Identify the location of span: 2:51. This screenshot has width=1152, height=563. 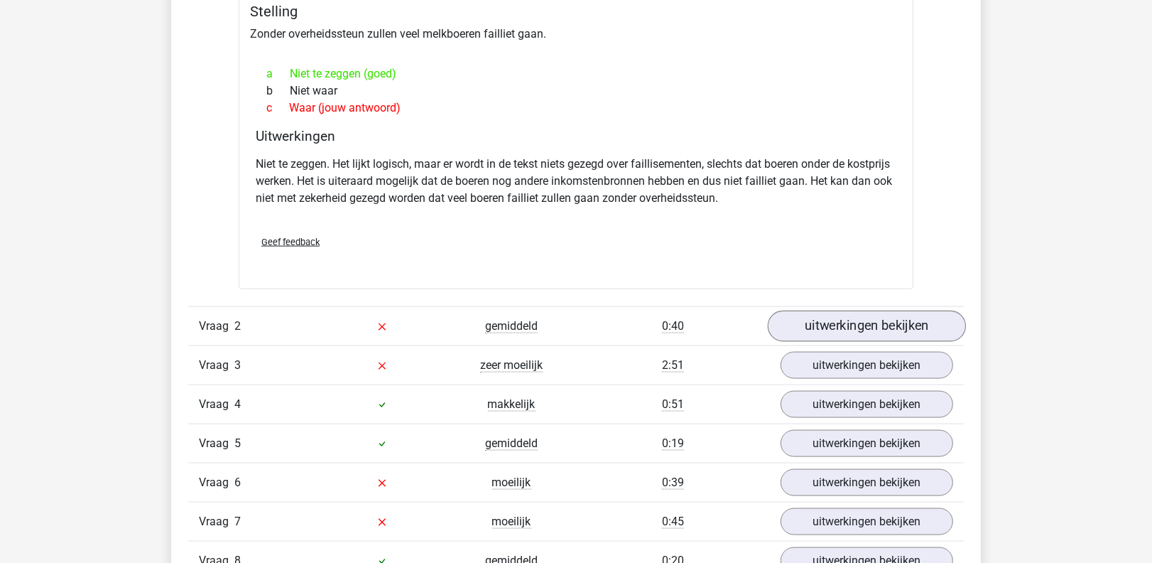
(673, 365).